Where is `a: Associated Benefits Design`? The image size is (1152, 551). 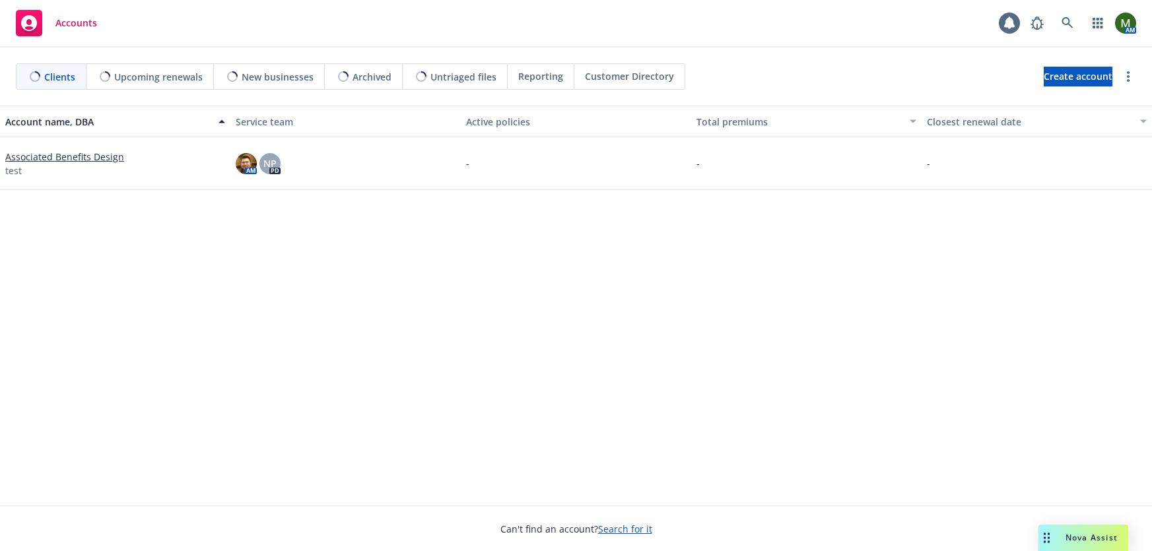 a: Associated Benefits Design is located at coordinates (65, 156).